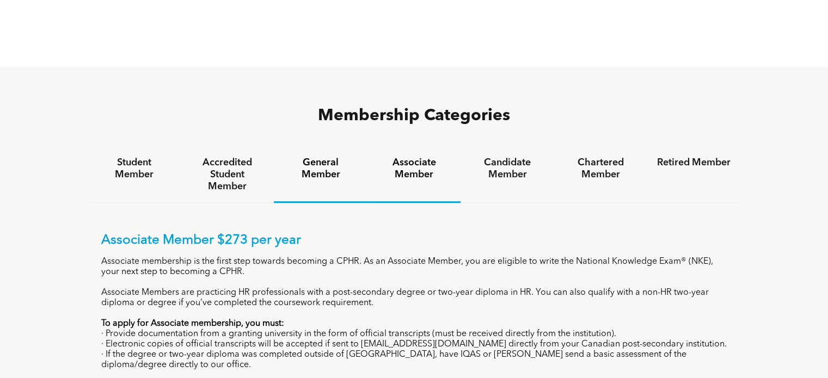 The width and height of the screenshot is (828, 378). I want to click on h4: Chartered Member, so click(600, 169).